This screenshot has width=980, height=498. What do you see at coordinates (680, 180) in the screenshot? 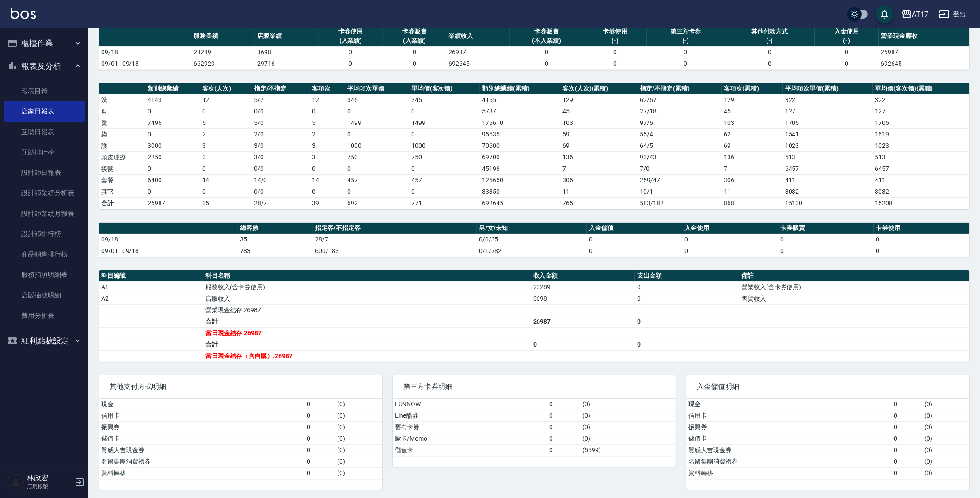
I see `td: 259 / 47` at bounding box center [680, 180].